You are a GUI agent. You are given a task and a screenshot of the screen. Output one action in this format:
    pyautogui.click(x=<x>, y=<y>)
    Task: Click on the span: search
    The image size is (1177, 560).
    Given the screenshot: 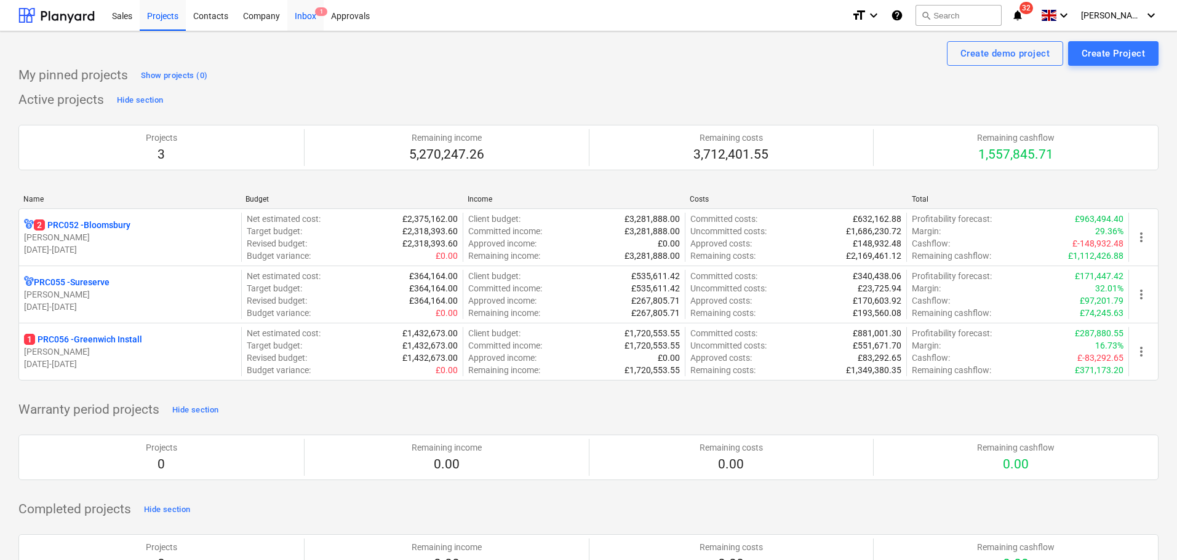 What is the action you would take?
    pyautogui.click(x=926, y=15)
    